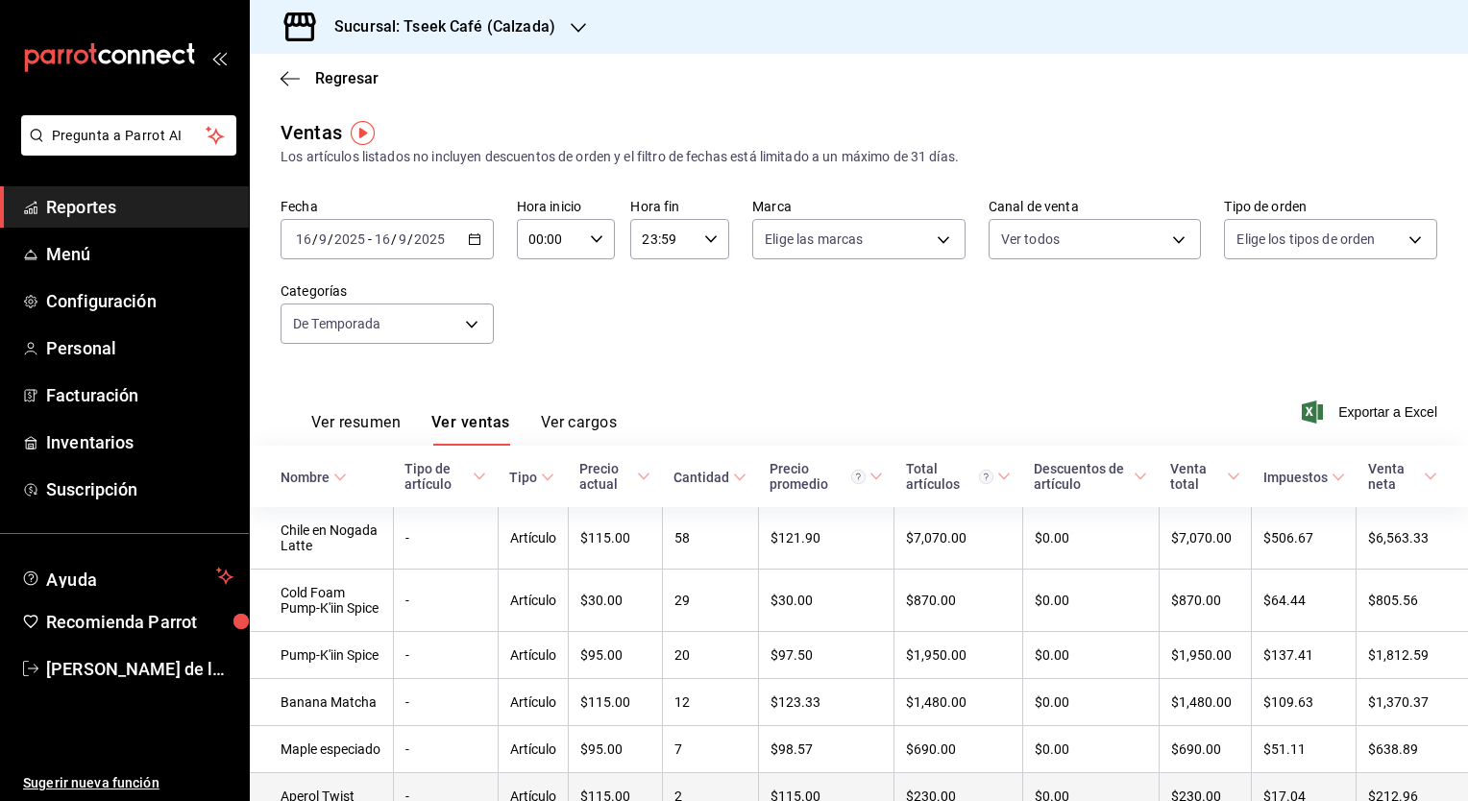  I want to click on div: Cantidad, so click(701, 478).